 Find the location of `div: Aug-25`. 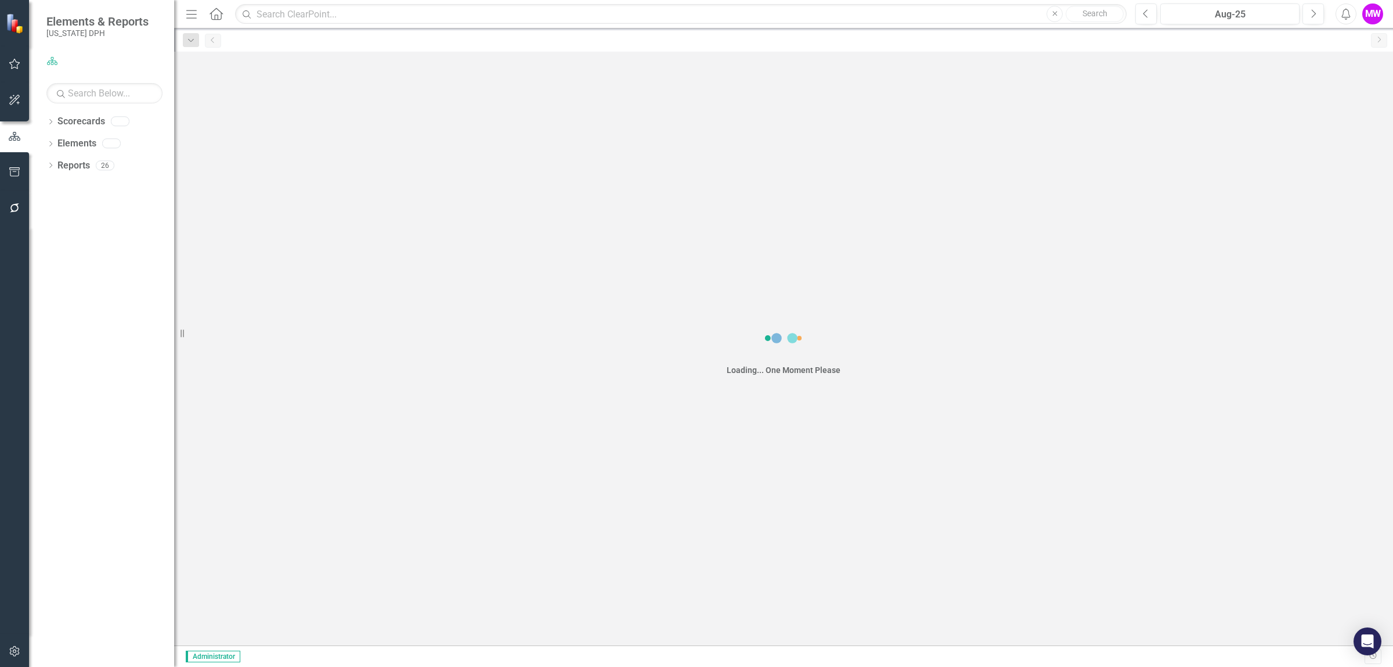

div: Aug-25 is located at coordinates (1230, 15).